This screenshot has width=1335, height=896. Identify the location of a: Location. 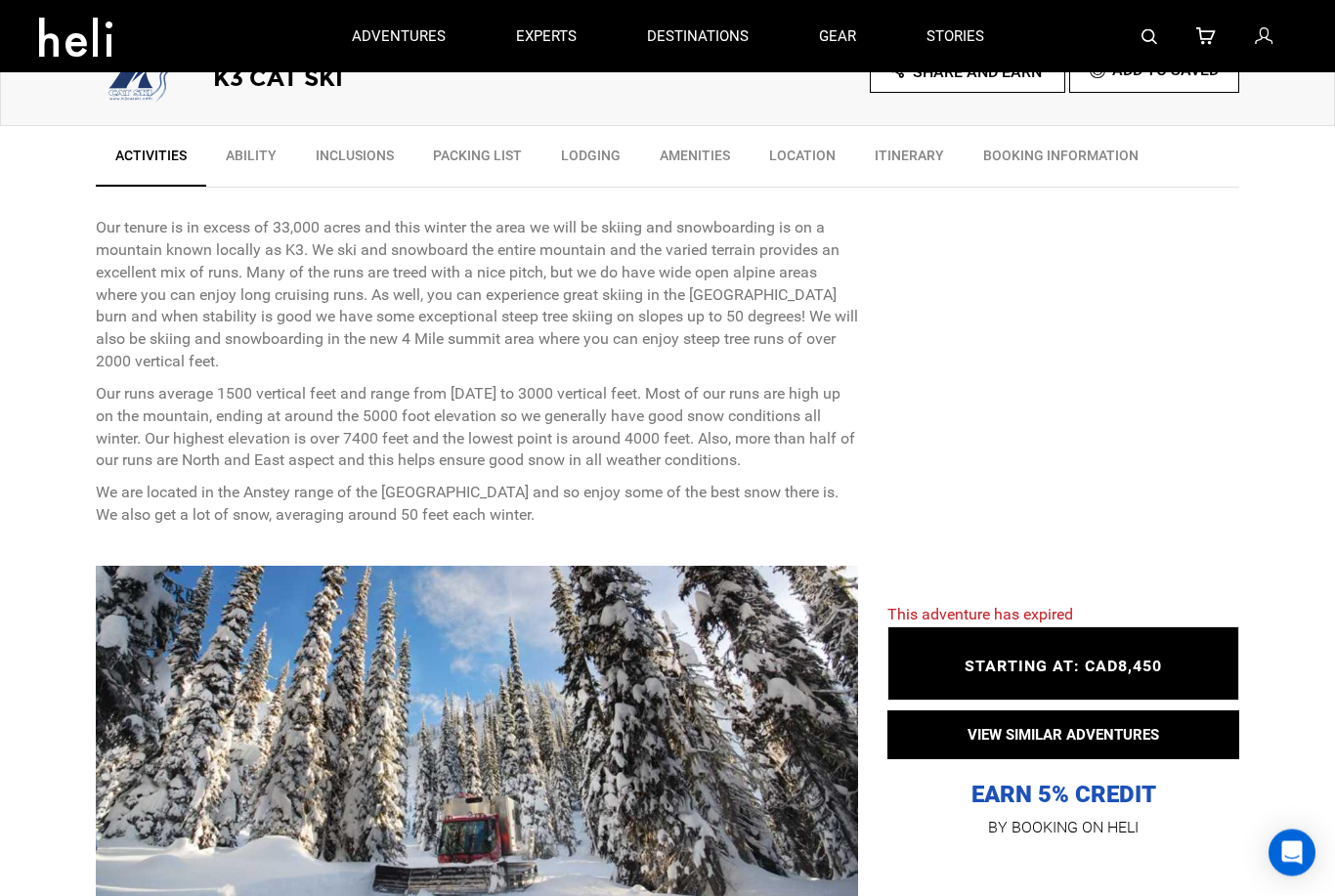
(803, 162).